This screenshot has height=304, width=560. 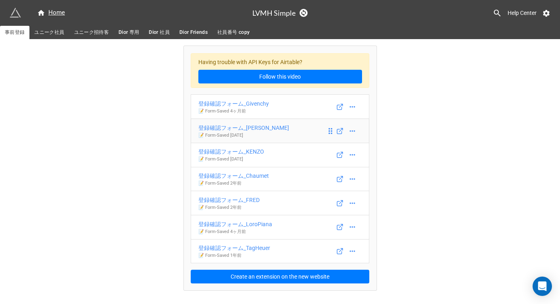 What do you see at coordinates (92, 32) in the screenshot?
I see `span: ユニーク招待客` at bounding box center [92, 32].